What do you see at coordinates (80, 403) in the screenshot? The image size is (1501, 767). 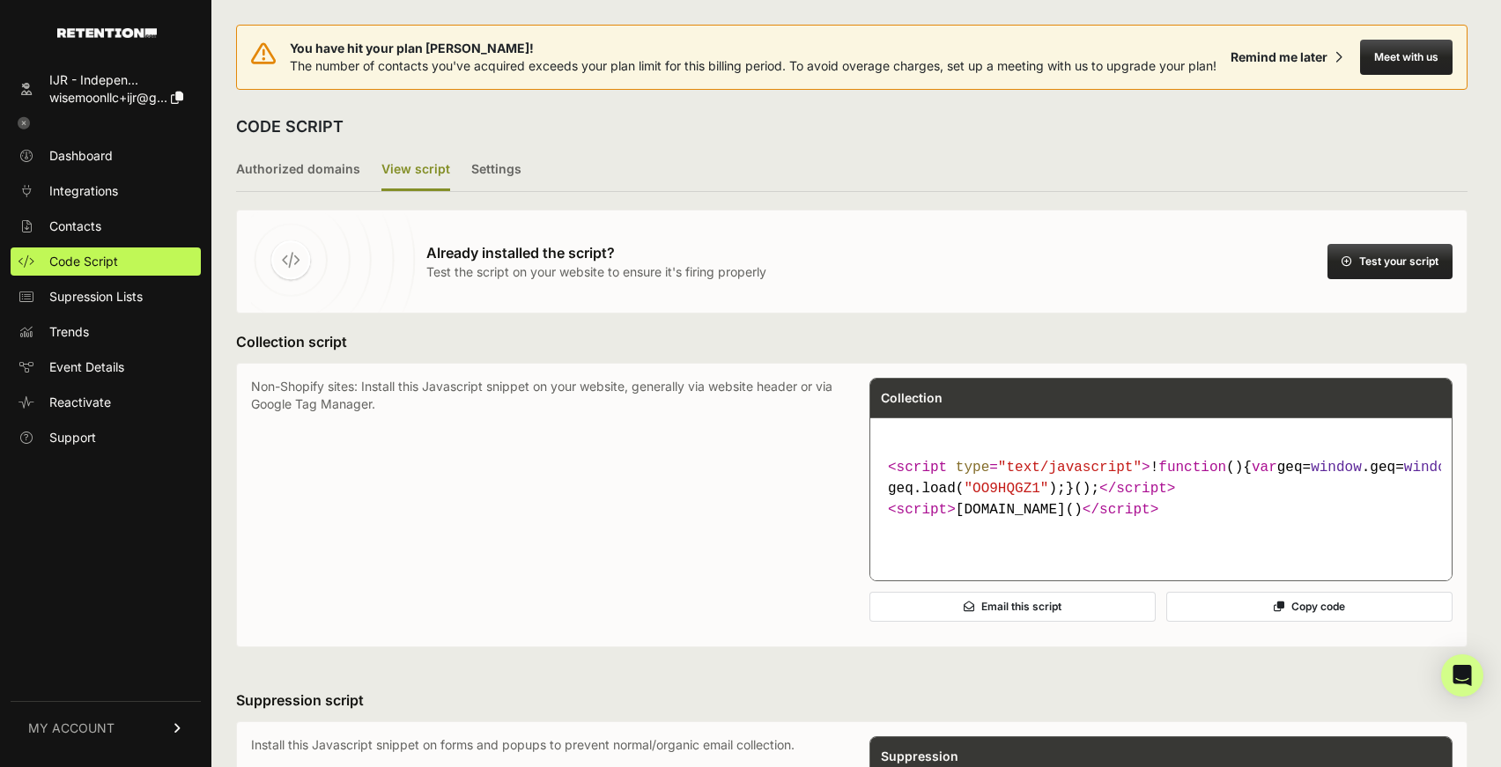 I see `span: Reactivate` at bounding box center [80, 403].